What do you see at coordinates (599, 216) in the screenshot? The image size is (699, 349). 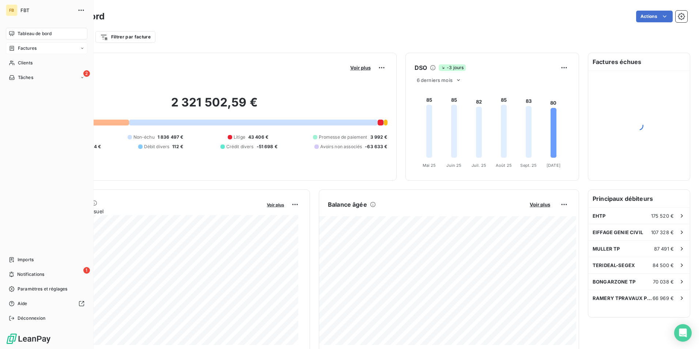 I see `span: EHTP` at bounding box center [599, 216].